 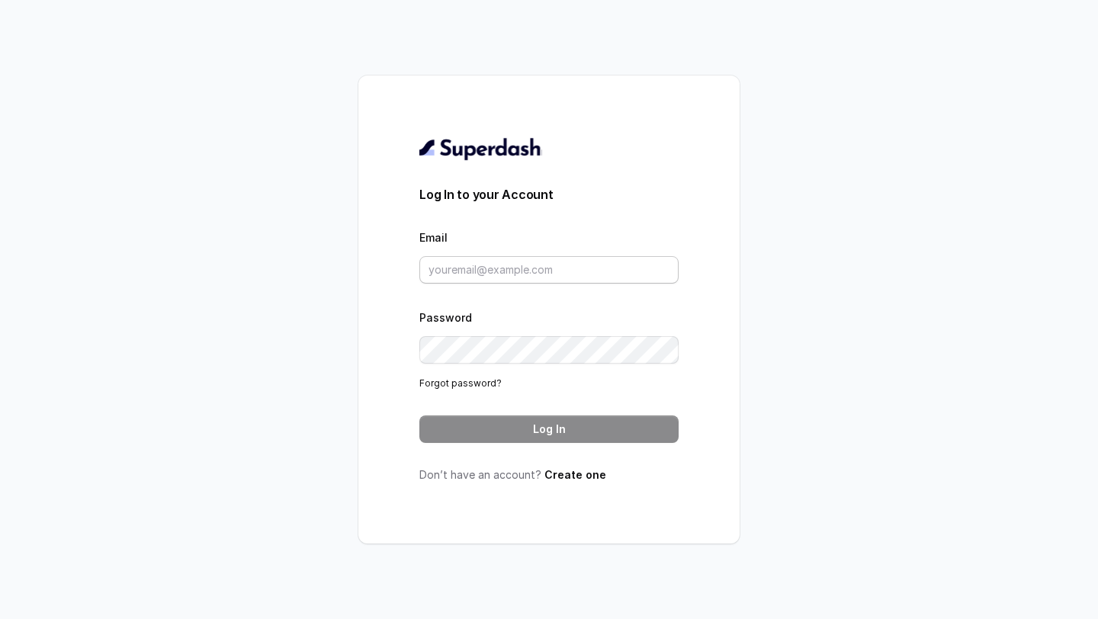 What do you see at coordinates (549, 270) in the screenshot?
I see `input: youremail@example.com` at bounding box center [549, 270].